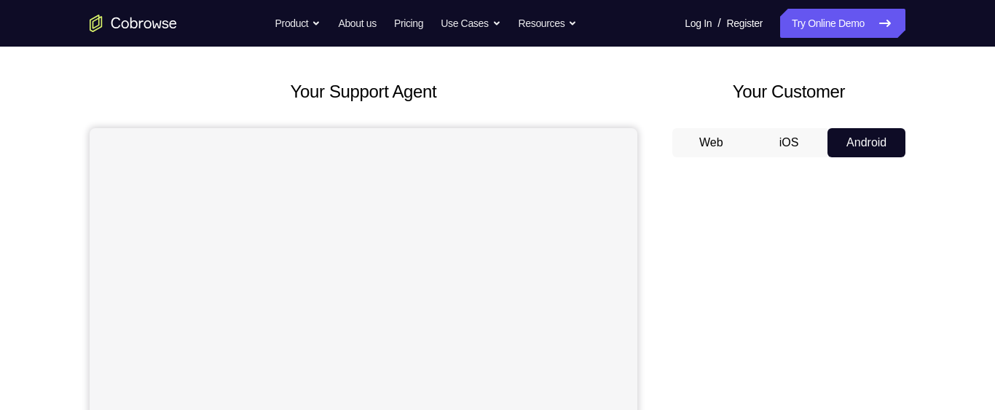  Describe the element at coordinates (843, 23) in the screenshot. I see `a: Try Online Demo` at that location.